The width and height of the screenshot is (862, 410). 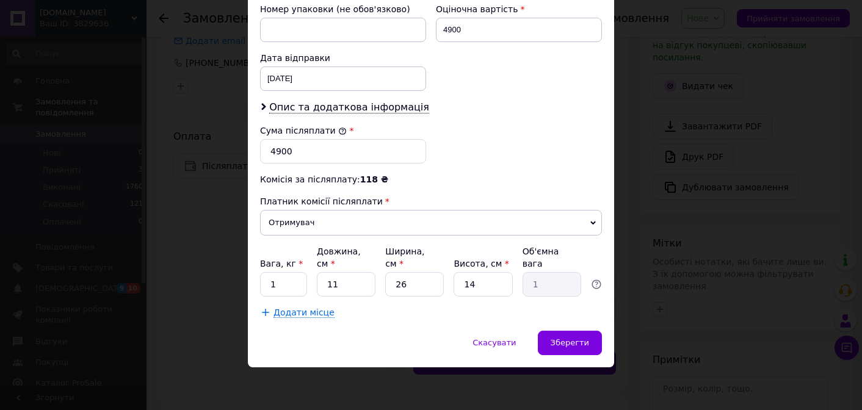 I want to click on label: Довжина, см, so click(x=339, y=258).